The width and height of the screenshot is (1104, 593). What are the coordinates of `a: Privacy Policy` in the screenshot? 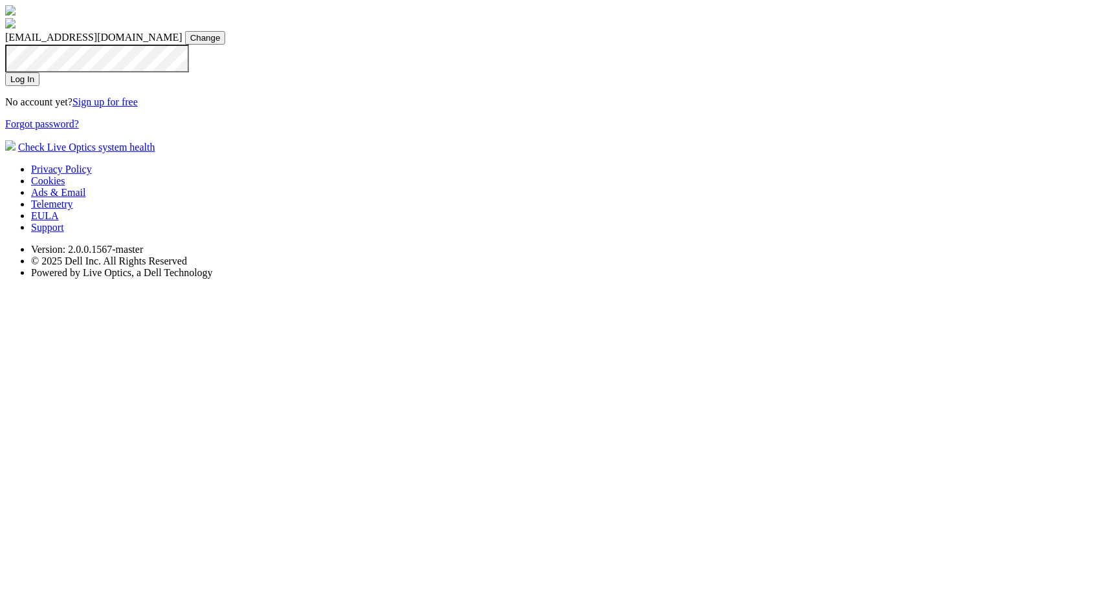 It's located at (61, 169).